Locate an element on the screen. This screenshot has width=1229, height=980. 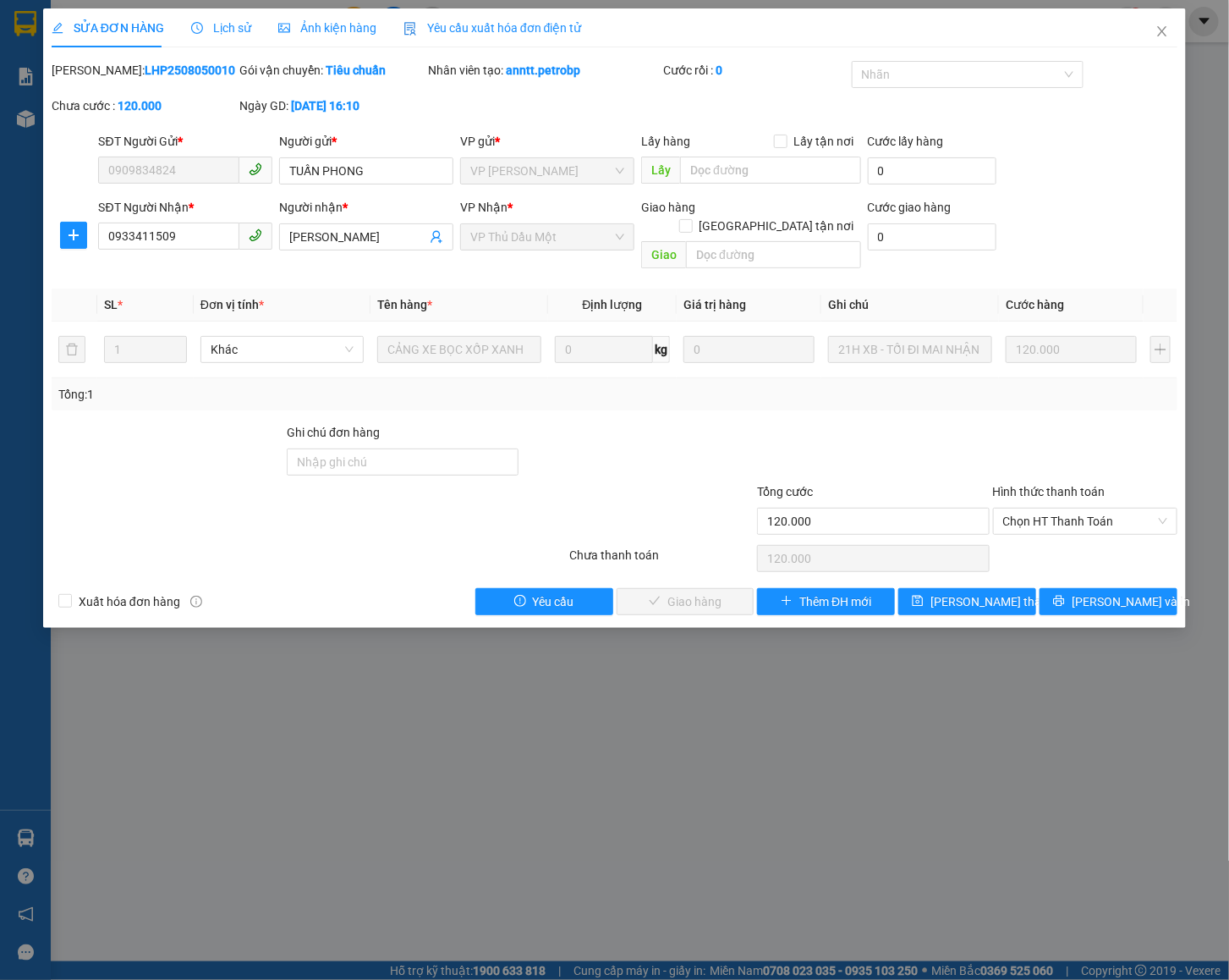
span: SỬA ĐƠN HÀNG is located at coordinates (108, 27).